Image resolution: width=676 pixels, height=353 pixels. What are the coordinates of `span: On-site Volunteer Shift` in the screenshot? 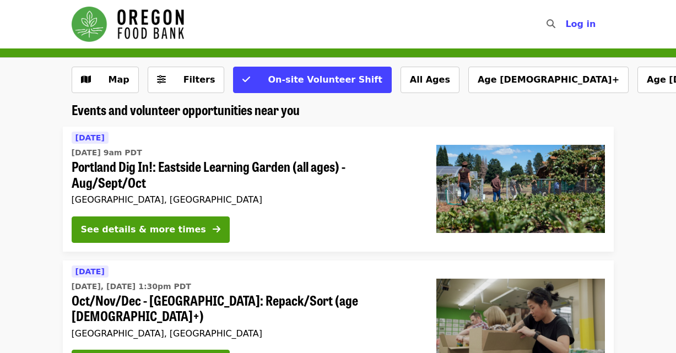 It's located at (324, 79).